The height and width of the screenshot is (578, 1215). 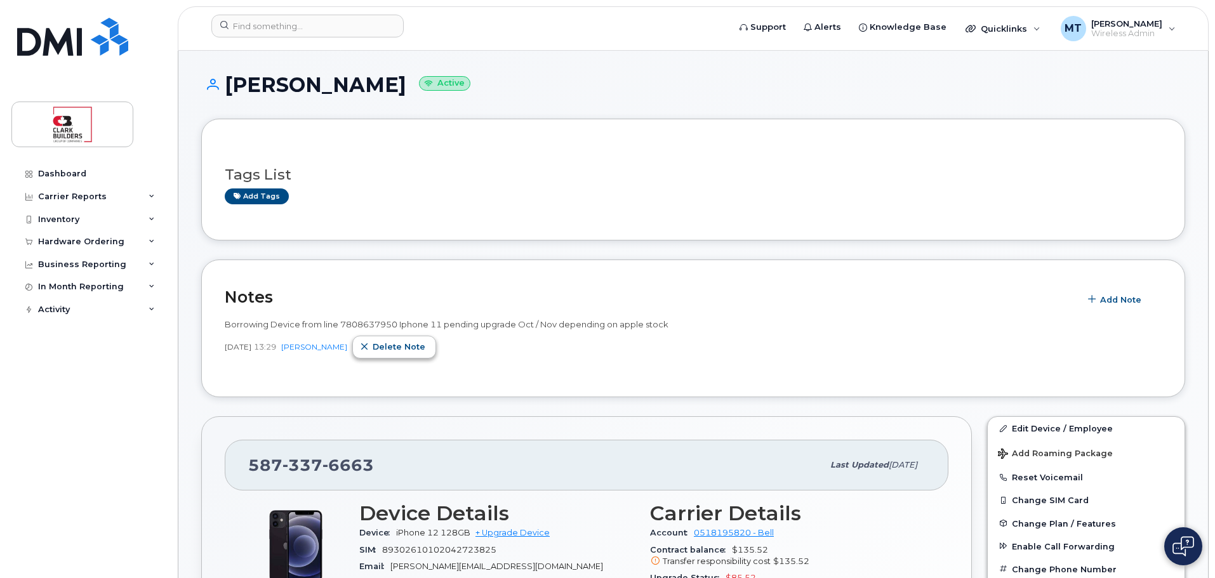 I want to click on span: Borrowing Device from line 7808637950 Iphone 11 pending upgrade Oct / Nov depending on apple stock, so click(x=446, y=324).